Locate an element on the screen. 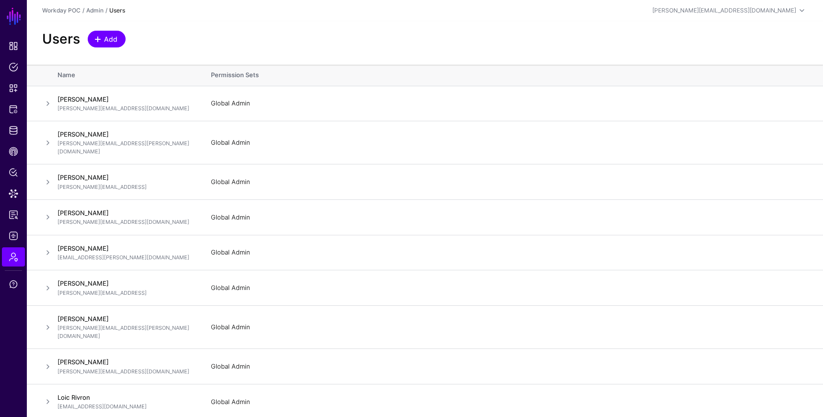  span: Policies is located at coordinates (13, 67).